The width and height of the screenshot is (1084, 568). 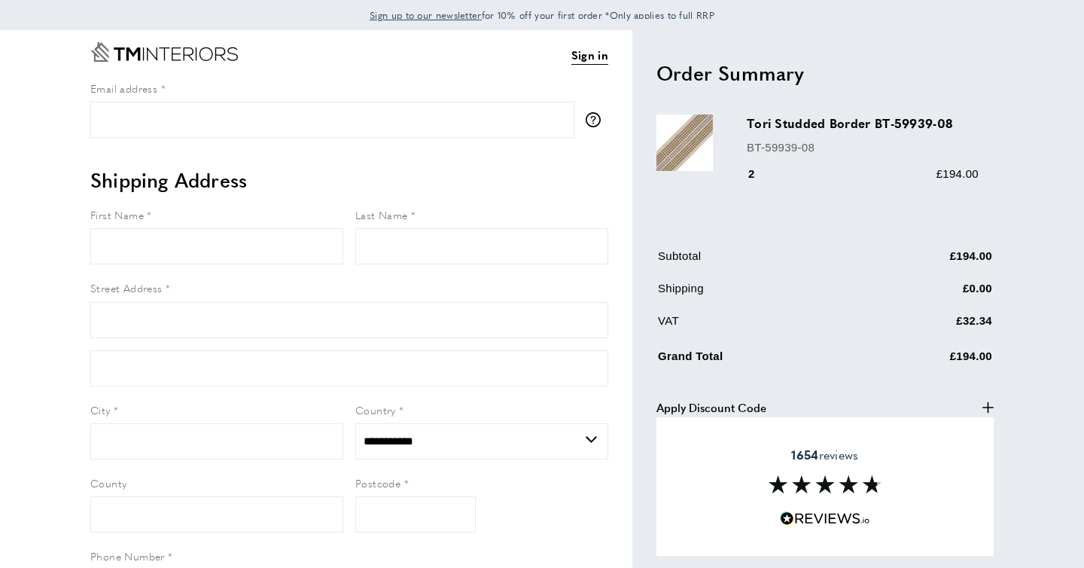 I want to click on h3: Tori Studded Border BT-59939-08, so click(x=863, y=123).